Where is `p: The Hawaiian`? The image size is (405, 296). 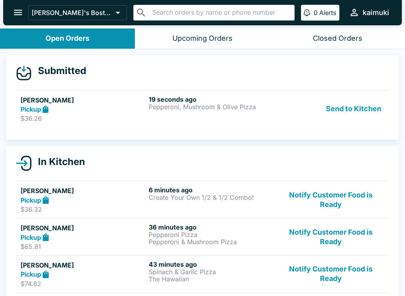 p: The Hawaiian is located at coordinates (211, 279).